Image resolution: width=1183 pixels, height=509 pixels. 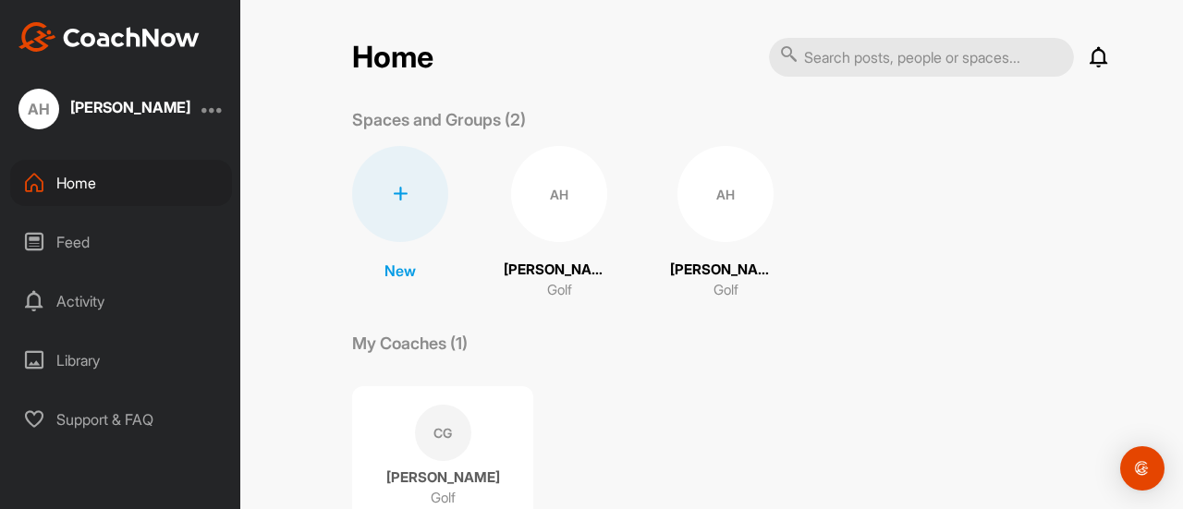 I want to click on div: CG, so click(x=443, y=432).